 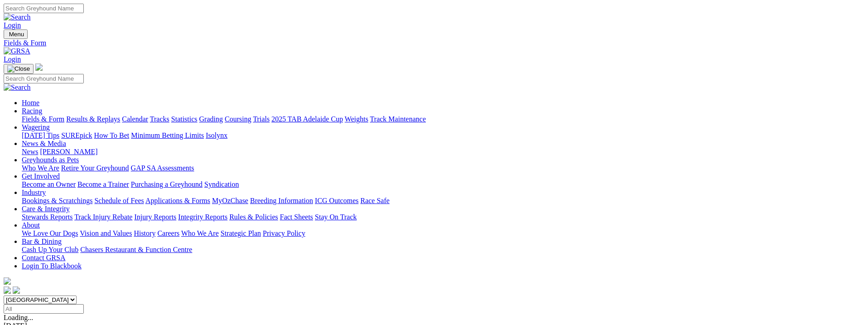 What do you see at coordinates (440, 184) in the screenshot?
I see `div: Get Involved` at bounding box center [440, 184].